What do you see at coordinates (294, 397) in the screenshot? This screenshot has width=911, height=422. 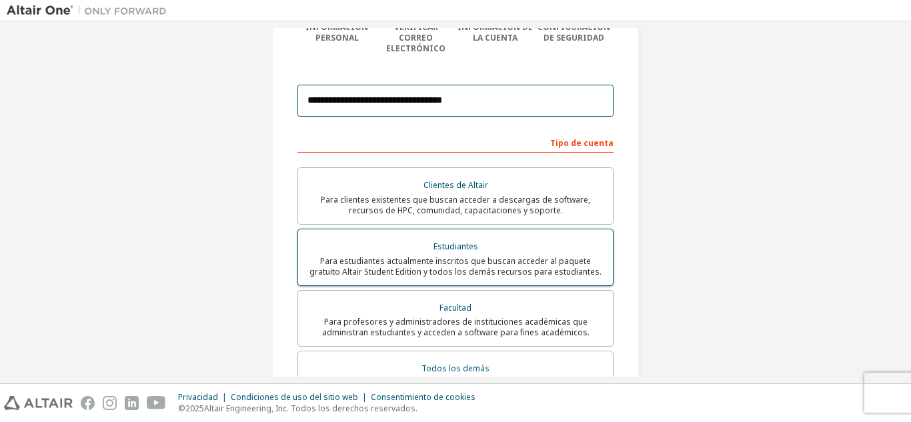 I see `font: Condiciones de uso del sitio web` at bounding box center [294, 397].